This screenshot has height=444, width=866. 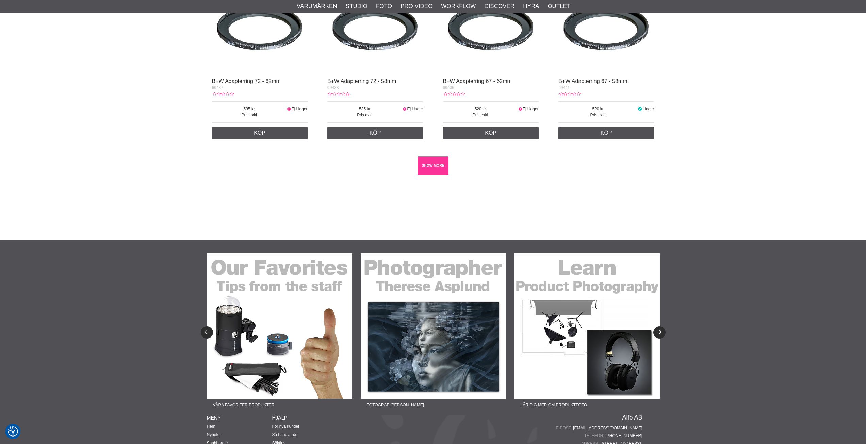 What do you see at coordinates (13, 432) in the screenshot?
I see `img: Revisit consent button` at bounding box center [13, 432].